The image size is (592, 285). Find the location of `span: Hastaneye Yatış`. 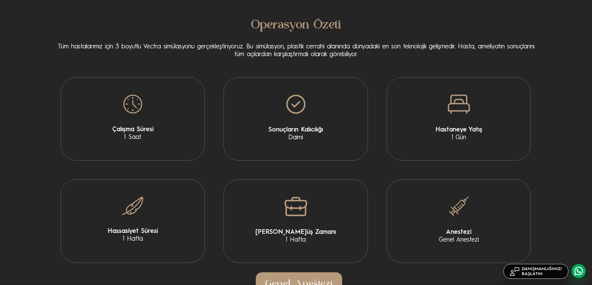

span: Hastaneye Yatış is located at coordinates (458, 130).